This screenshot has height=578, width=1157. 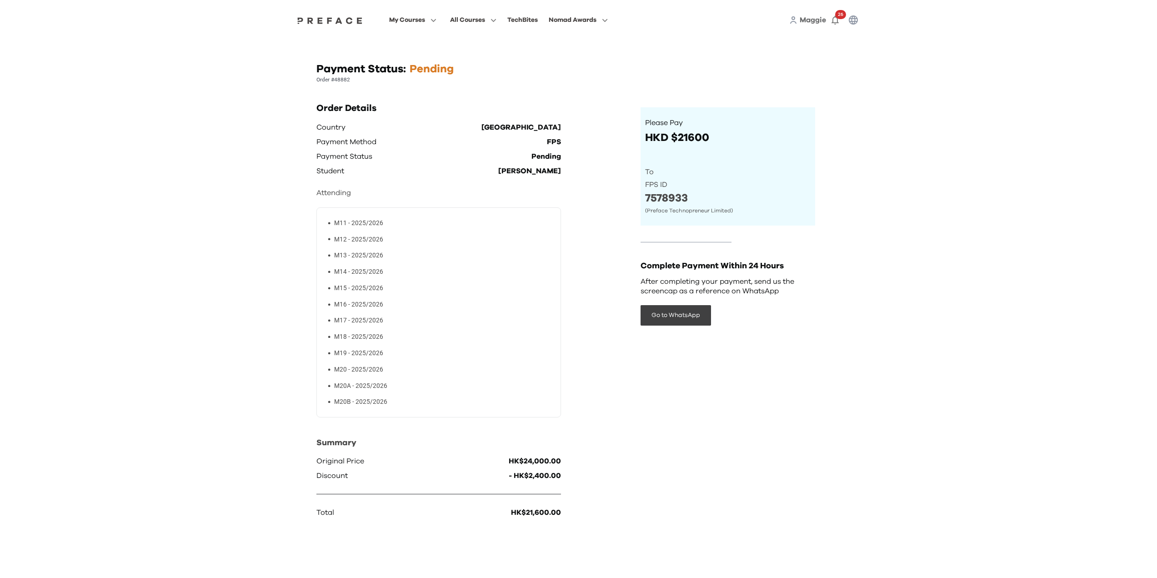 What do you see at coordinates (578, 20) in the screenshot?
I see `button: Nomad Awards` at bounding box center [578, 20].